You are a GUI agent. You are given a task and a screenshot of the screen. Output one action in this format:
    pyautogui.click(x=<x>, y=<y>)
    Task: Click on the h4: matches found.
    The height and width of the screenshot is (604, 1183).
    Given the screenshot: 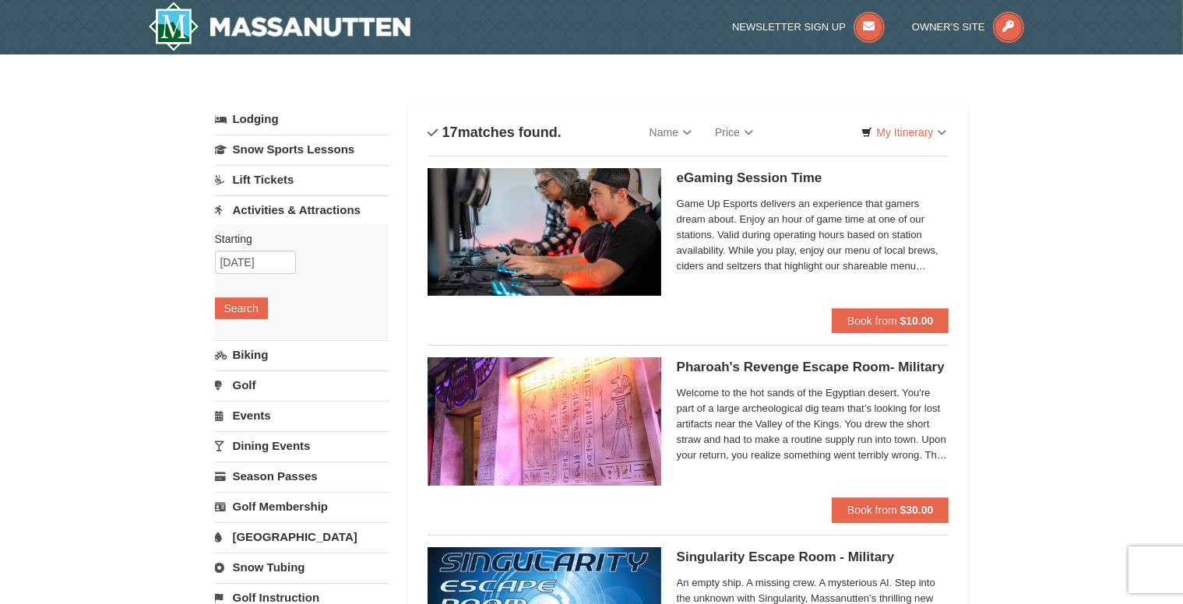 What is the action you would take?
    pyautogui.click(x=495, y=132)
    